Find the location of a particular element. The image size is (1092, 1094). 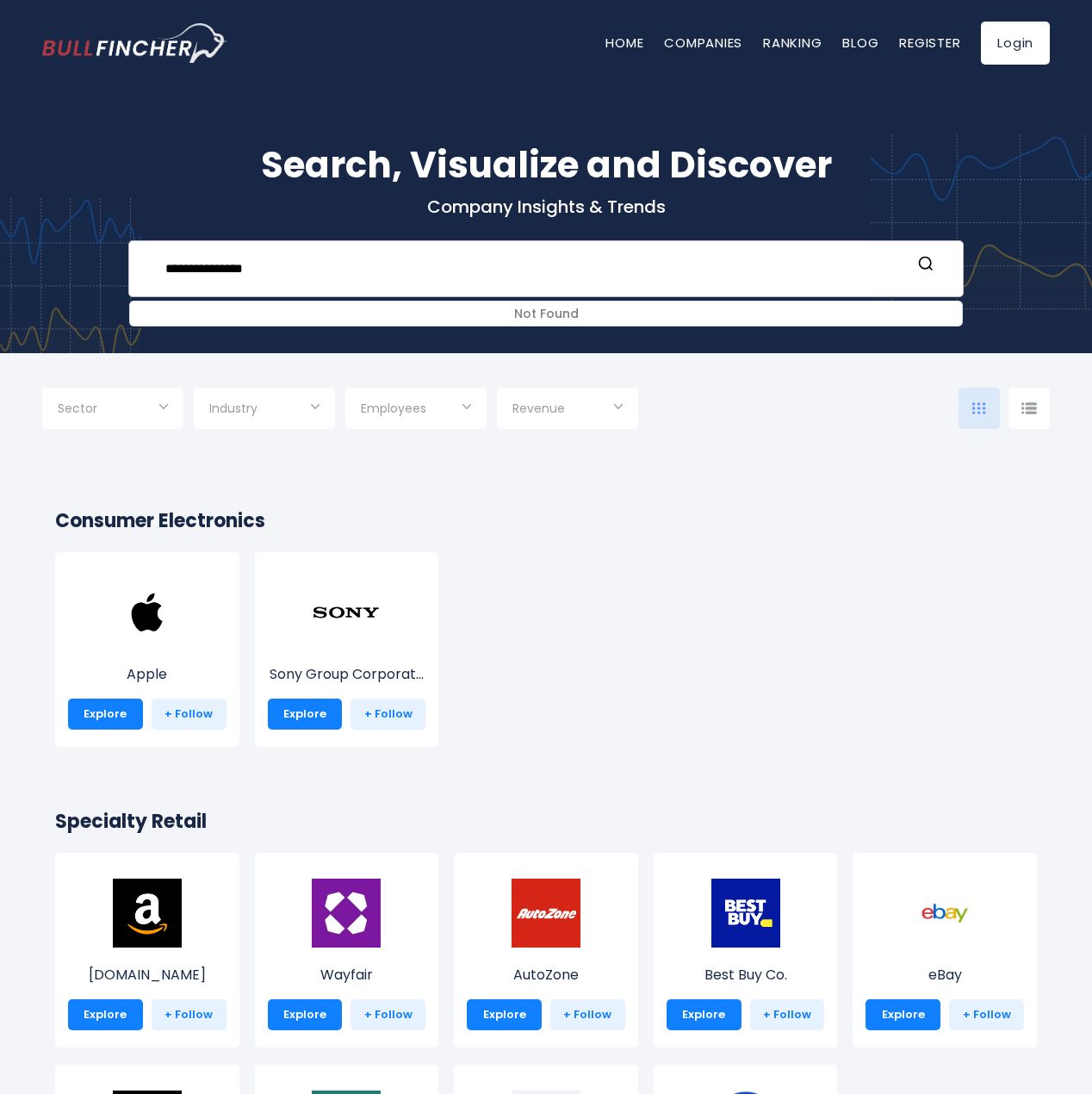

p: Wayfair is located at coordinates (347, 975).